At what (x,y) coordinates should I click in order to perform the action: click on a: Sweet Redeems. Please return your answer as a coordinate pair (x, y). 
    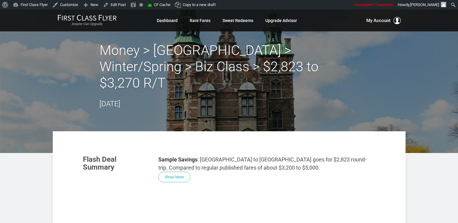
    Looking at the image, I should click on (238, 20).